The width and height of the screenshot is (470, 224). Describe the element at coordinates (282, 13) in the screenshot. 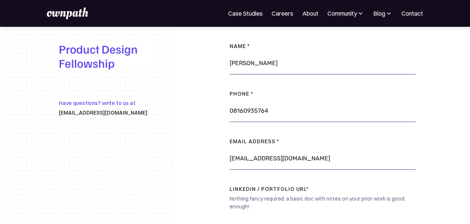

I see `a: Careers` at that location.